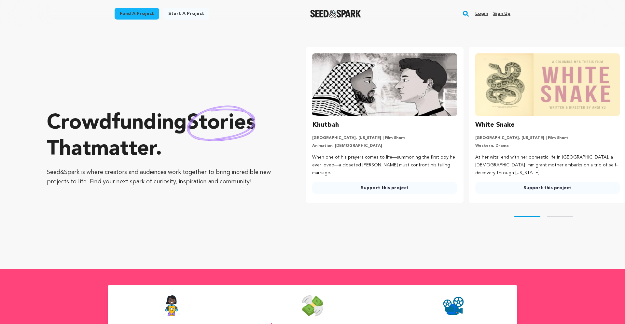 The height and width of the screenshot is (324, 625). What do you see at coordinates (163, 177) in the screenshot?
I see `p: Seed&Spark is where creators and audiences work together to bring incredible new projects to life...` at bounding box center [163, 177].